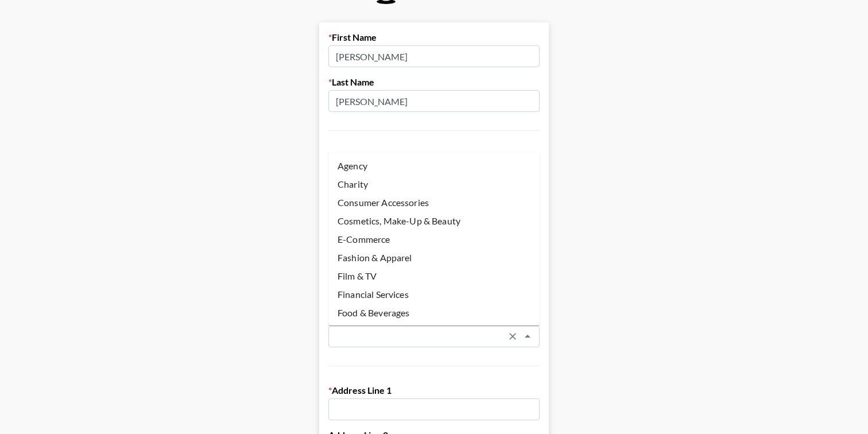 The width and height of the screenshot is (868, 434). Describe the element at coordinates (434, 390) in the screenshot. I see `label: Address Line 1` at that location.